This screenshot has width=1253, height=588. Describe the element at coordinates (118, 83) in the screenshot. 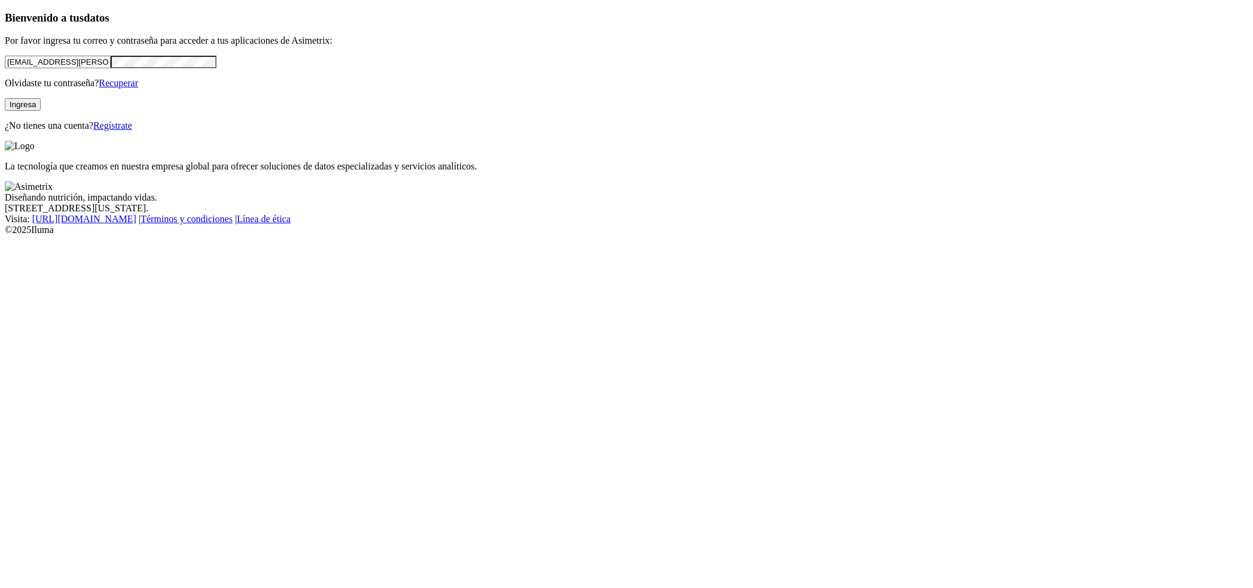

I see `a: Recuperar` at that location.